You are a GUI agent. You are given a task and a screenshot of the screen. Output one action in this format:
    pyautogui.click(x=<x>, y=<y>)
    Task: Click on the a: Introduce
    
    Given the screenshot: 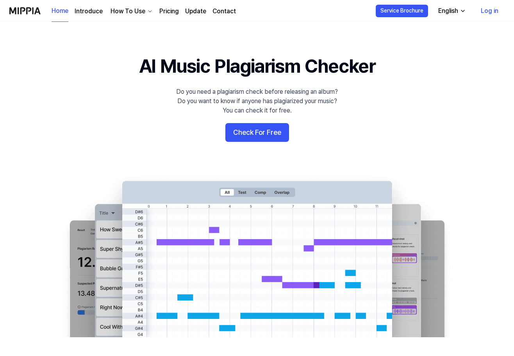 What is the action you would take?
    pyautogui.click(x=89, y=11)
    